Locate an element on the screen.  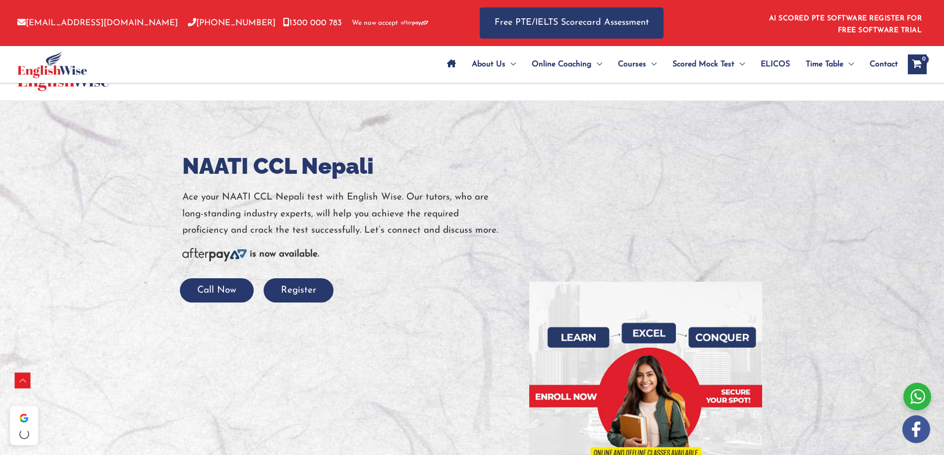
a: Online CoachingMenu Toggle is located at coordinates (567, 64).